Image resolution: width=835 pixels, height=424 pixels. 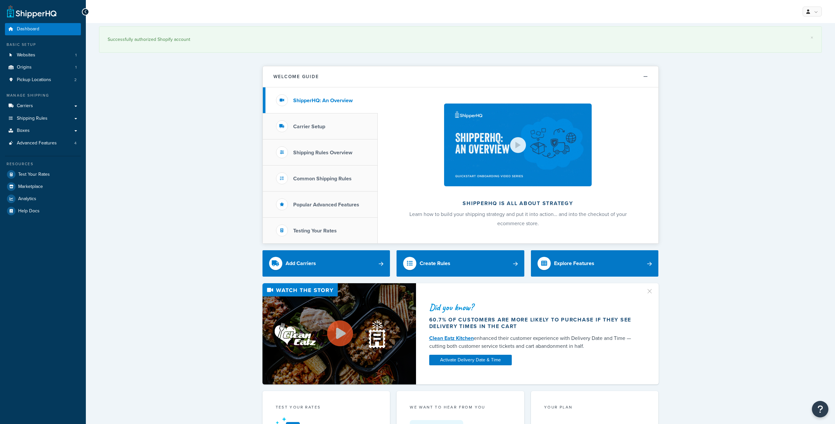 I want to click on div: Explore Features, so click(x=574, y=264).